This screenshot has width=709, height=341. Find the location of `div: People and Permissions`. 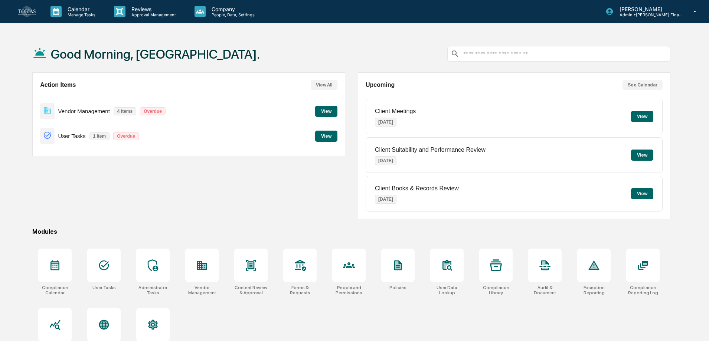

div: People and Permissions is located at coordinates (349, 290).